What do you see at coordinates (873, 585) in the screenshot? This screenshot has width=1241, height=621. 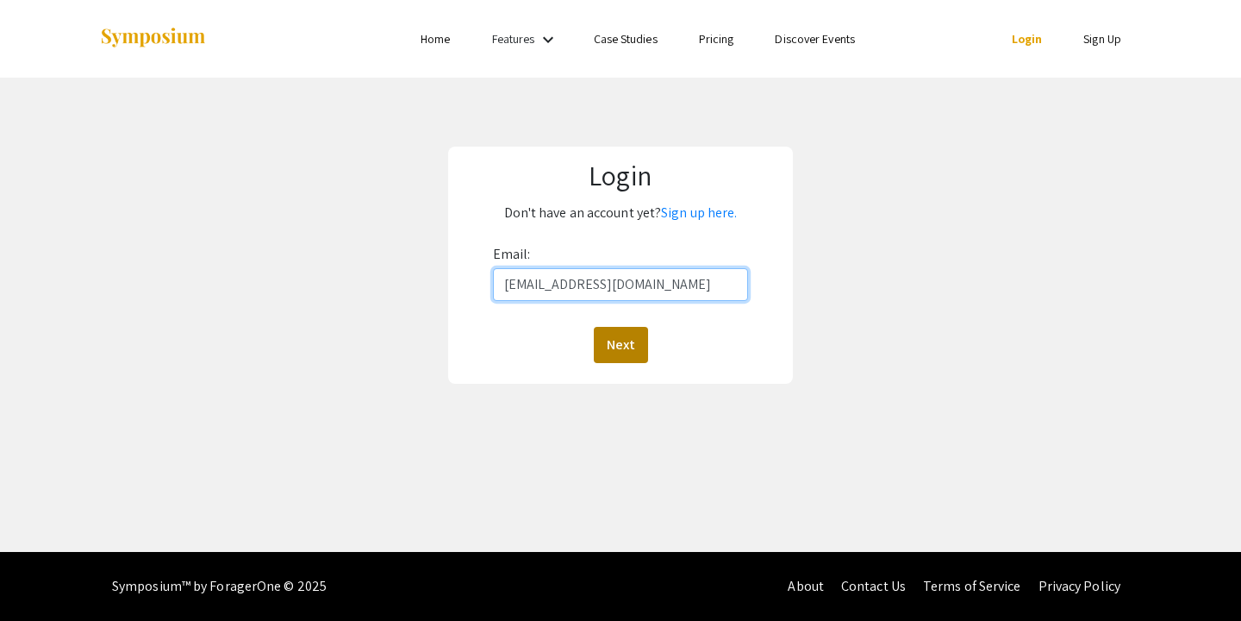 I see `a: Contact Us` at bounding box center [873, 585].